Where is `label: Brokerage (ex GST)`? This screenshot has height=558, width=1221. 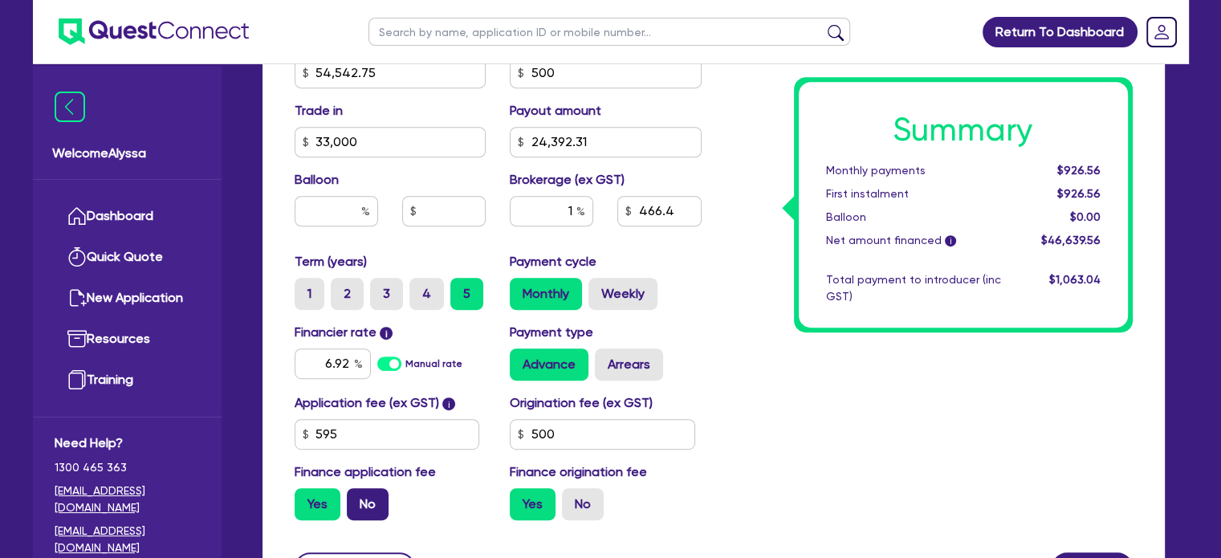
label: Brokerage (ex GST) is located at coordinates (567, 180).